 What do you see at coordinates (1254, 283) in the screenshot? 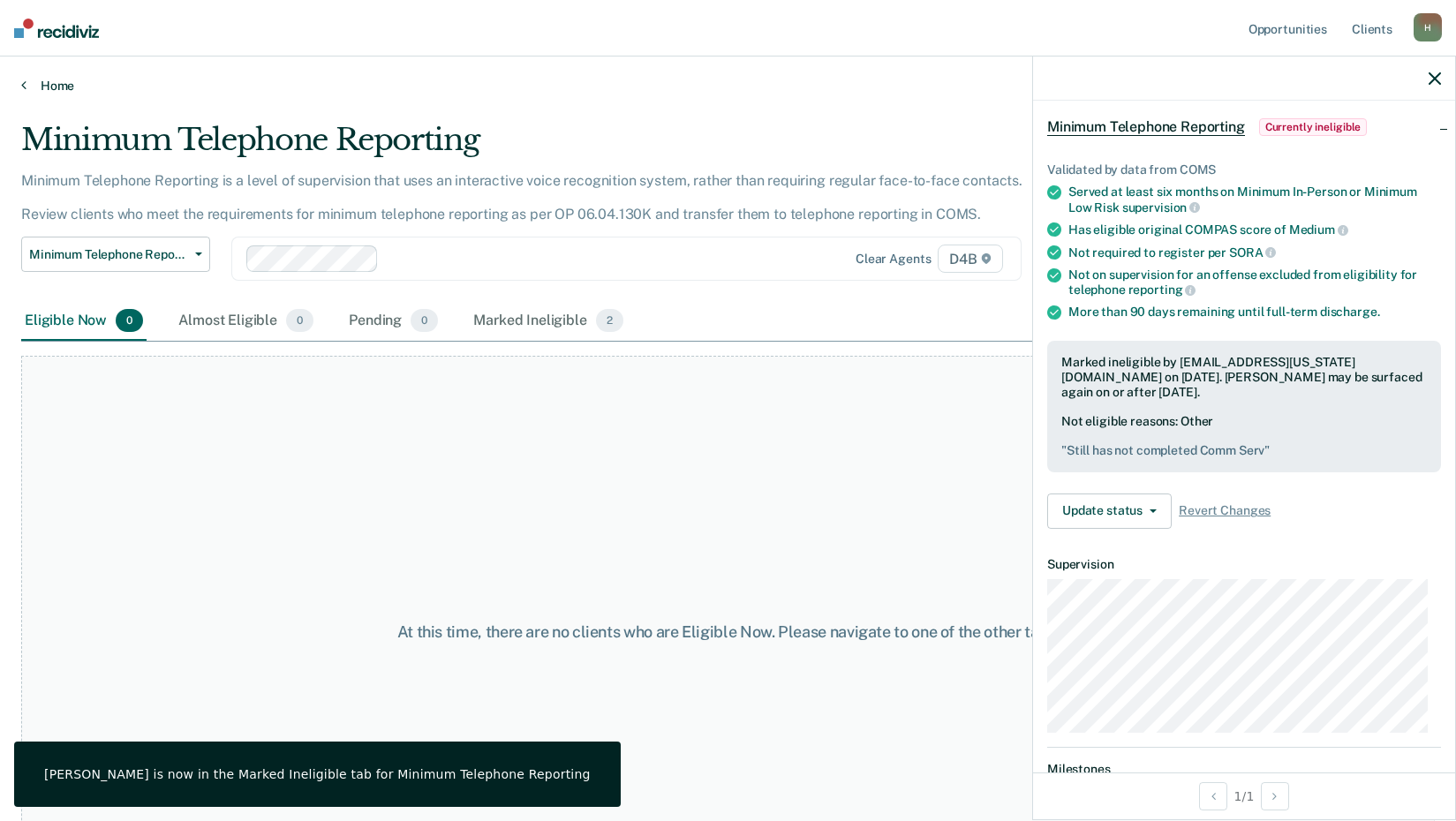
I see `div: Not on supervision for an offense excluded from eligibility for telephone` at bounding box center [1254, 283].